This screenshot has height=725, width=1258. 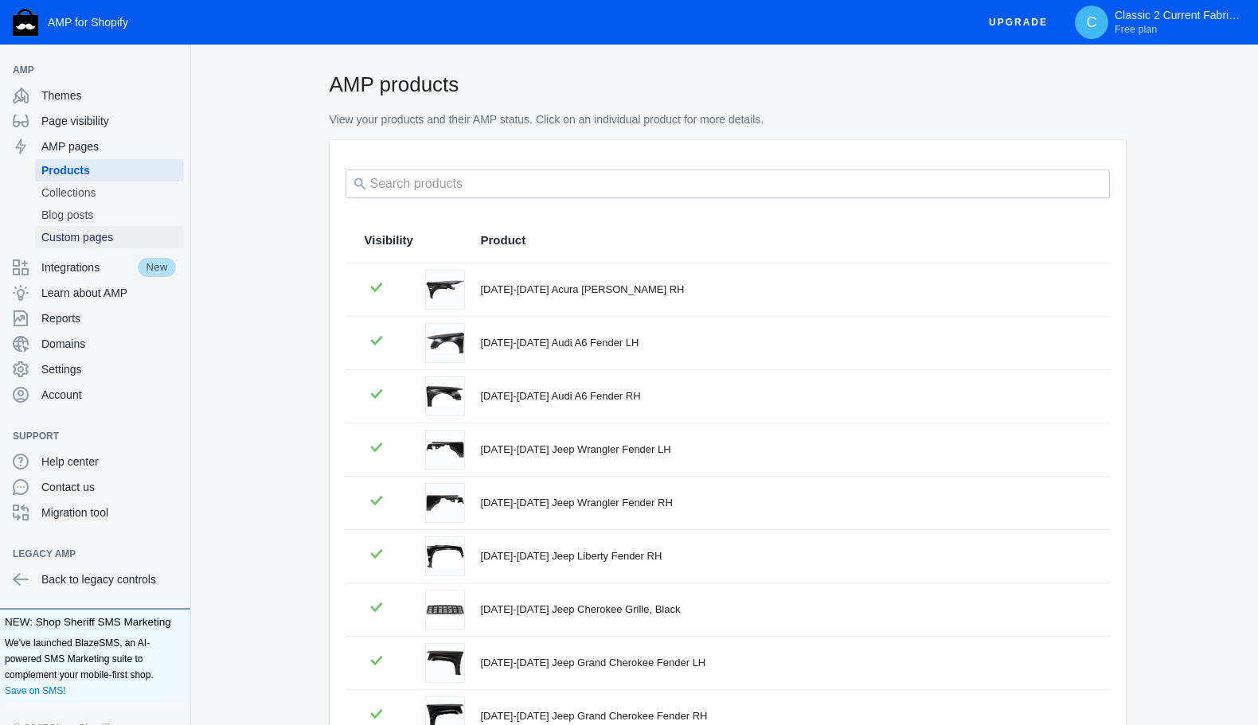 I want to click on span: Page visibility, so click(x=109, y=121).